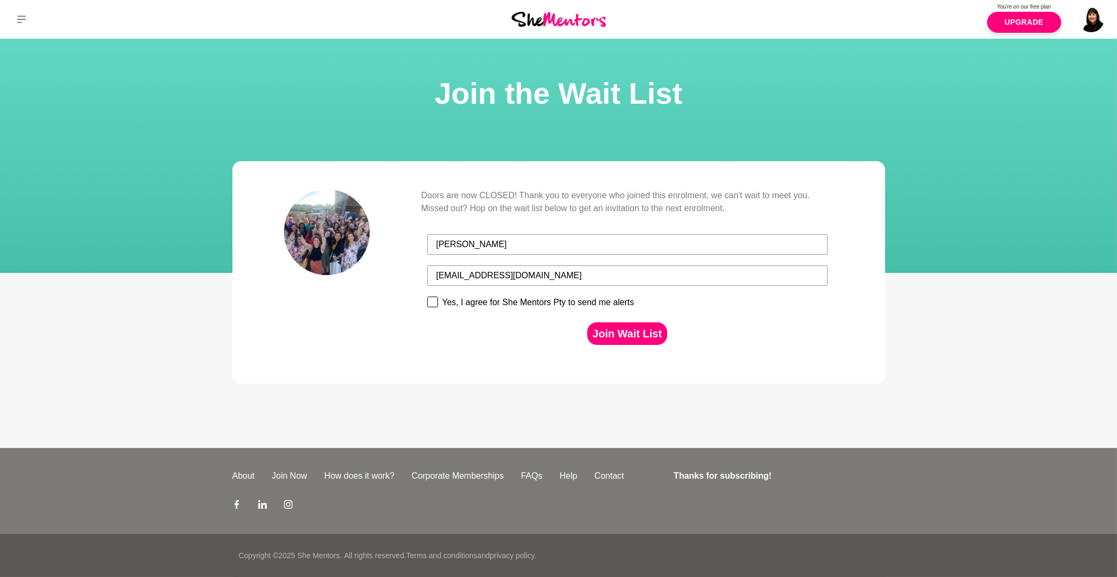 This screenshot has height=577, width=1117. What do you see at coordinates (1092, 19) in the screenshot?
I see `a: Julieanne Davies` at bounding box center [1092, 19].